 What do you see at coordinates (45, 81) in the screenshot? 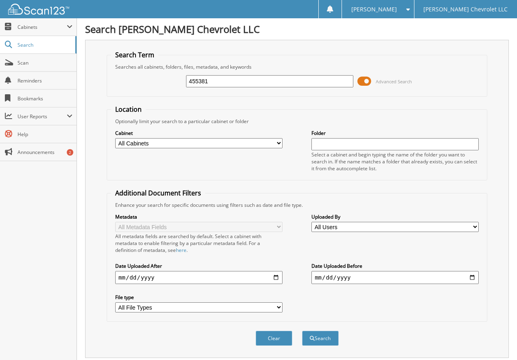
I see `span: Reminders` at bounding box center [45, 81].